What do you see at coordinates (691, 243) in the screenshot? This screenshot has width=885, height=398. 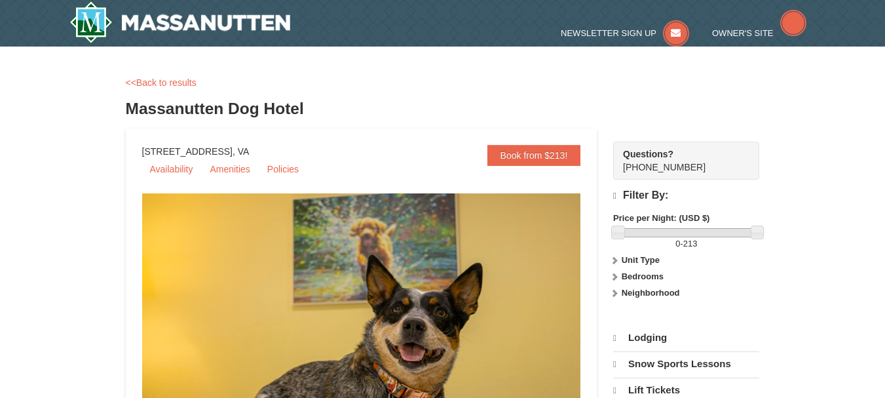 I see `span: 213` at bounding box center [691, 243].